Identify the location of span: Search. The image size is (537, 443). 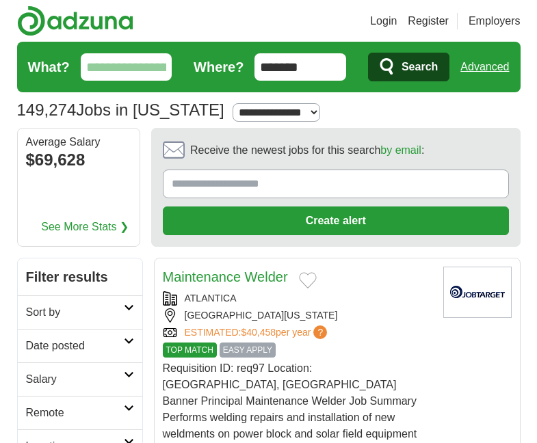
(420, 67).